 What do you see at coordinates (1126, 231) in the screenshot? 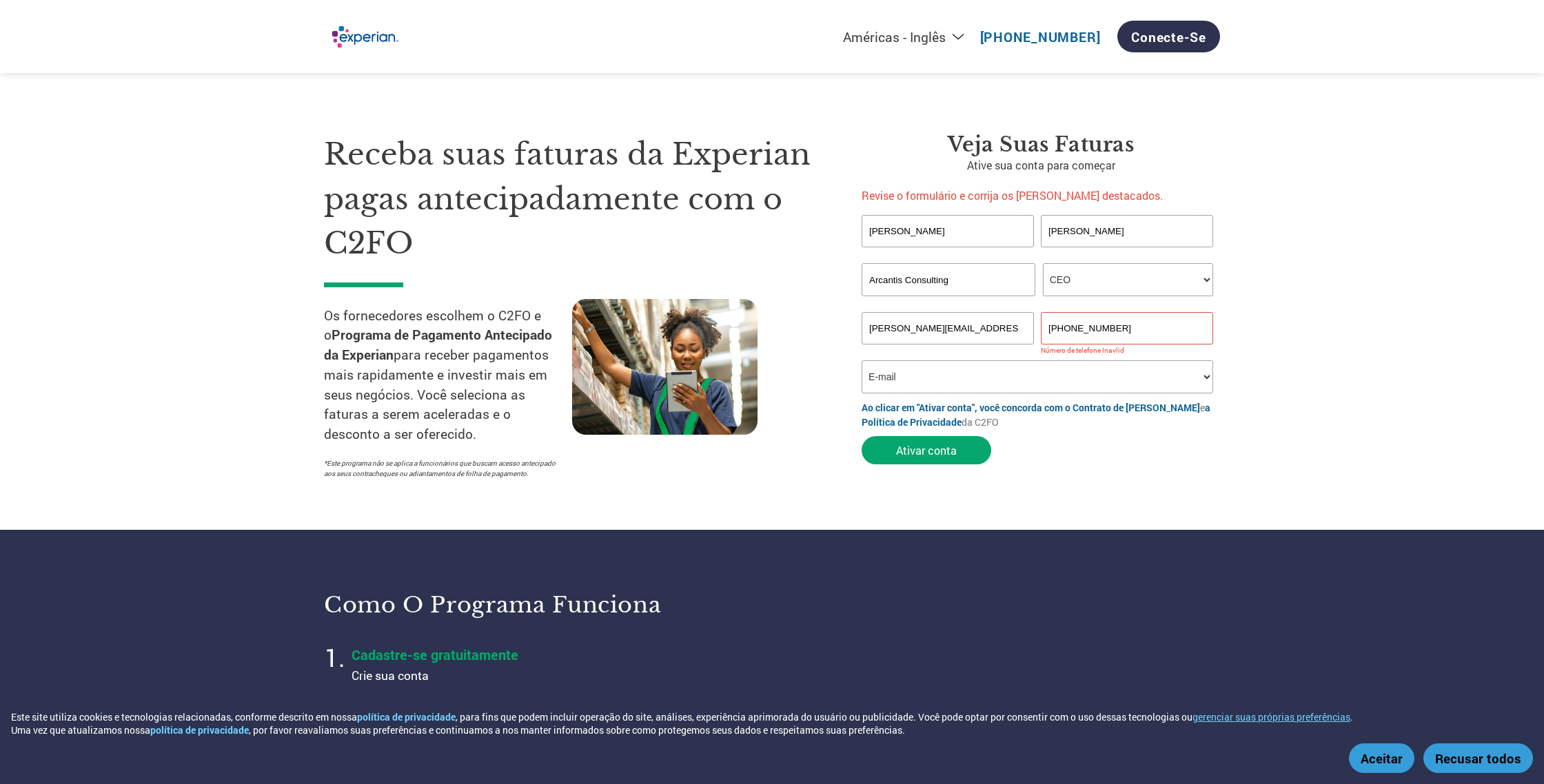
I see `input: Sobrenome*` at bounding box center [1126, 231].